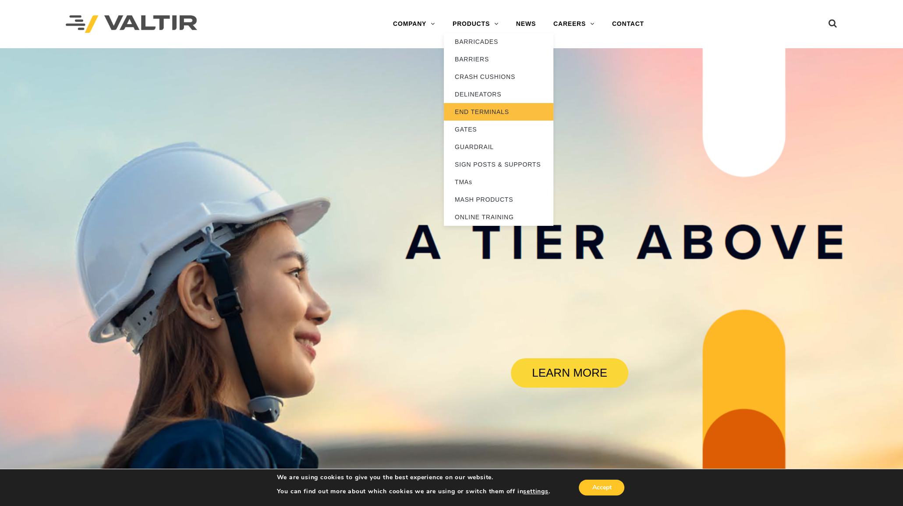 The width and height of the screenshot is (903, 506). Describe the element at coordinates (602, 487) in the screenshot. I see `button: Accept` at that location.